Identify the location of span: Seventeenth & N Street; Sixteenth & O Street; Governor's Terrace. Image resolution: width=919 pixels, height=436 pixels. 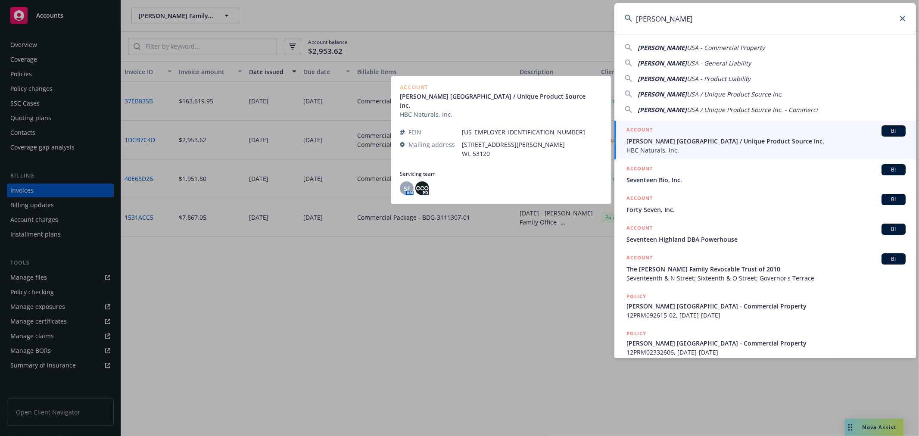
(766, 278).